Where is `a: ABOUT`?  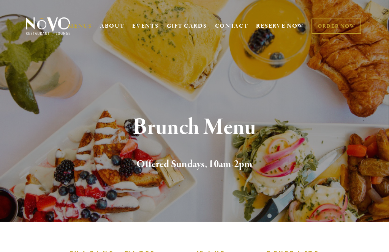 a: ABOUT is located at coordinates (112, 26).